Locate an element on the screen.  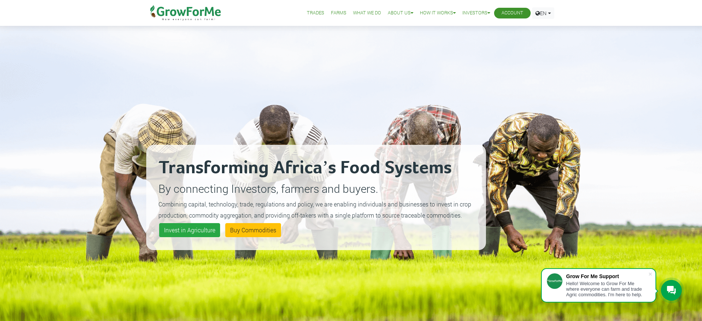
a: How it Works is located at coordinates (437, 13).